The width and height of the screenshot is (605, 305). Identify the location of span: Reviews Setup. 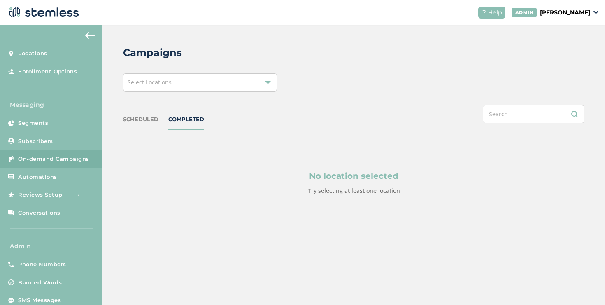
(40, 195).